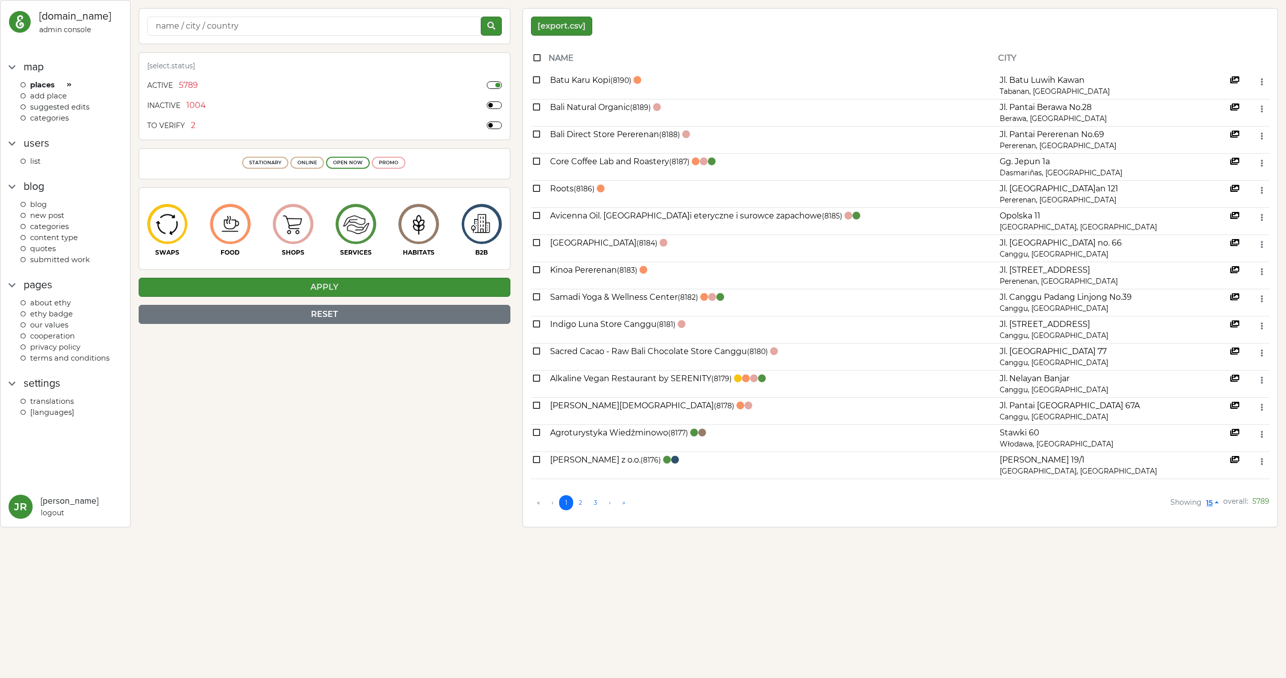  What do you see at coordinates (1113, 107) in the screenshot?
I see `div: Jl. Pantai Berawa No.28` at bounding box center [1113, 107].